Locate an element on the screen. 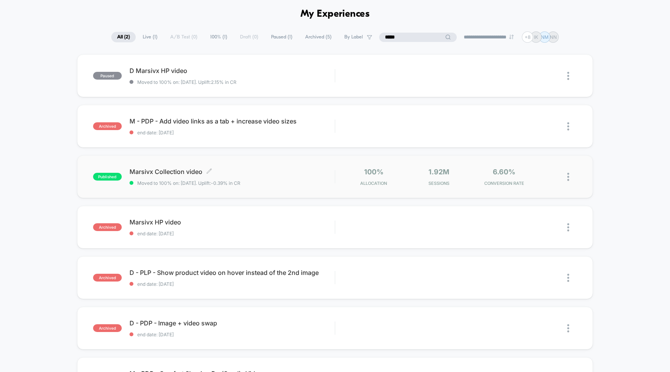 The height and width of the screenshot is (372, 670). span: 100% is located at coordinates (374, 171).